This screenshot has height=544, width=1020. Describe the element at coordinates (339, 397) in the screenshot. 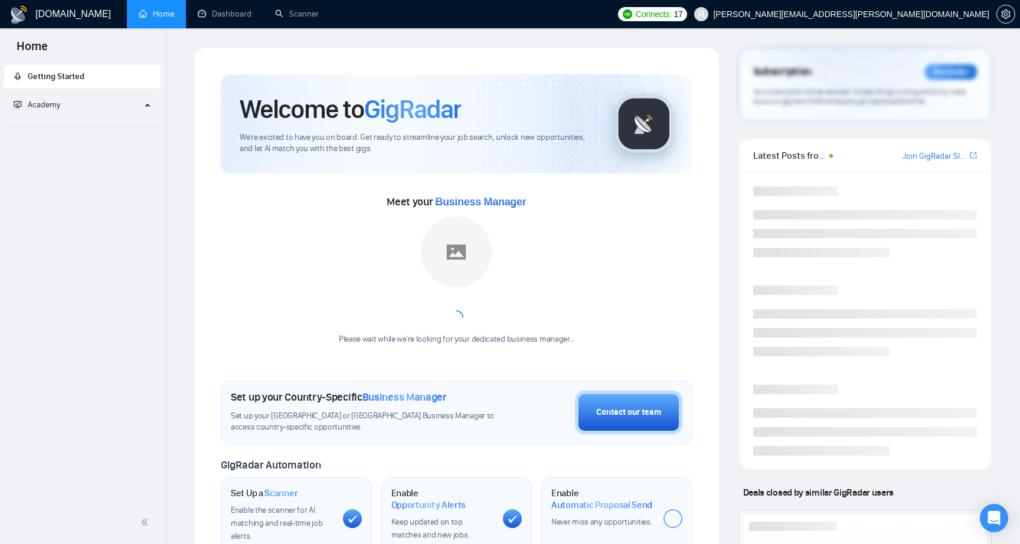

I see `h1: Set up your Country-Specific` at that location.